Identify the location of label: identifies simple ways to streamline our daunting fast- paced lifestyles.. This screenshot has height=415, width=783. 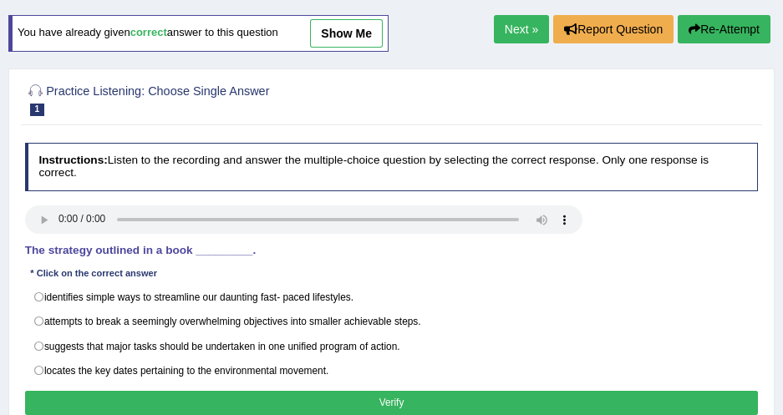
(392, 297).